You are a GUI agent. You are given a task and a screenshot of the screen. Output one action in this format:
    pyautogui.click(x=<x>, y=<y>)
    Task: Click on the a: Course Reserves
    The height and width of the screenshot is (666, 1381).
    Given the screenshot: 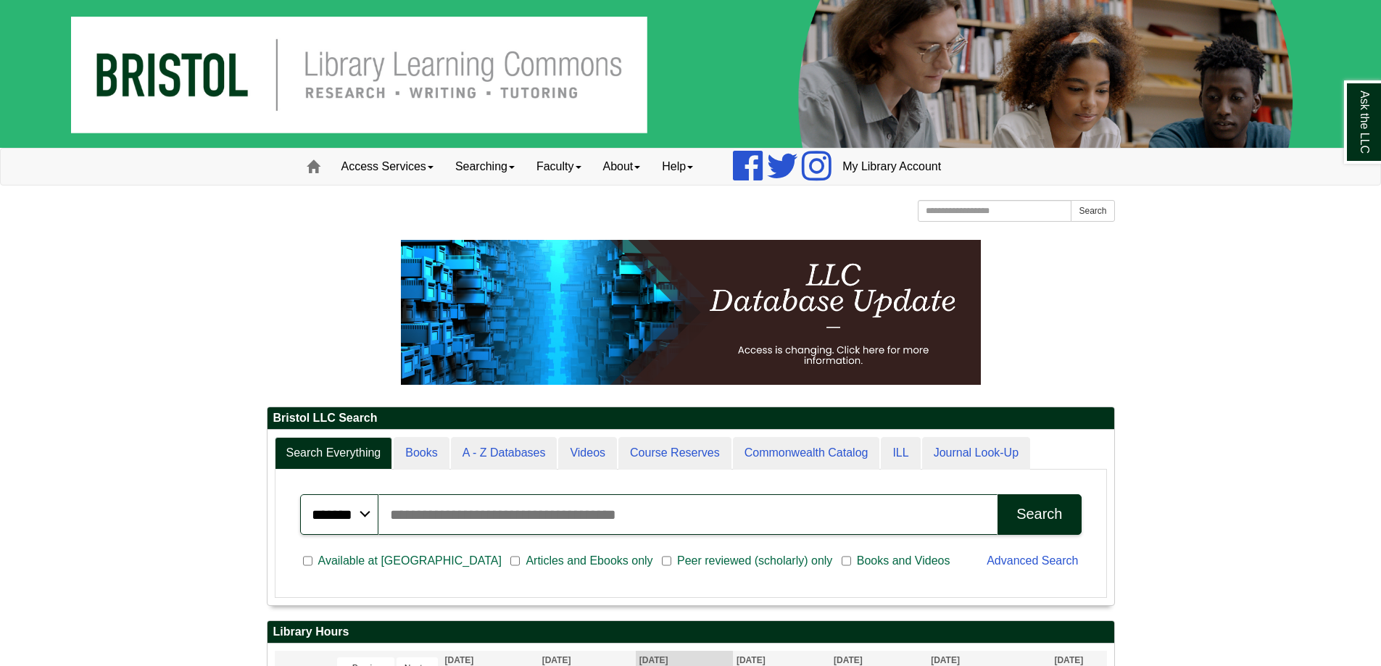 What is the action you would take?
    pyautogui.click(x=675, y=453)
    